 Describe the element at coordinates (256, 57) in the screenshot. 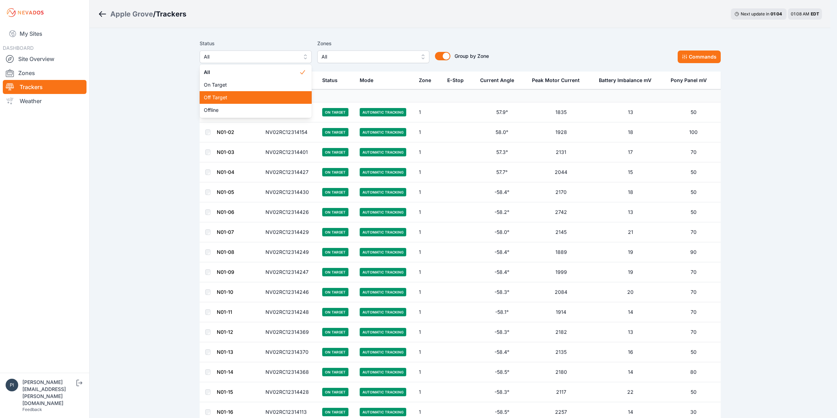

I see `button: All` at that location.